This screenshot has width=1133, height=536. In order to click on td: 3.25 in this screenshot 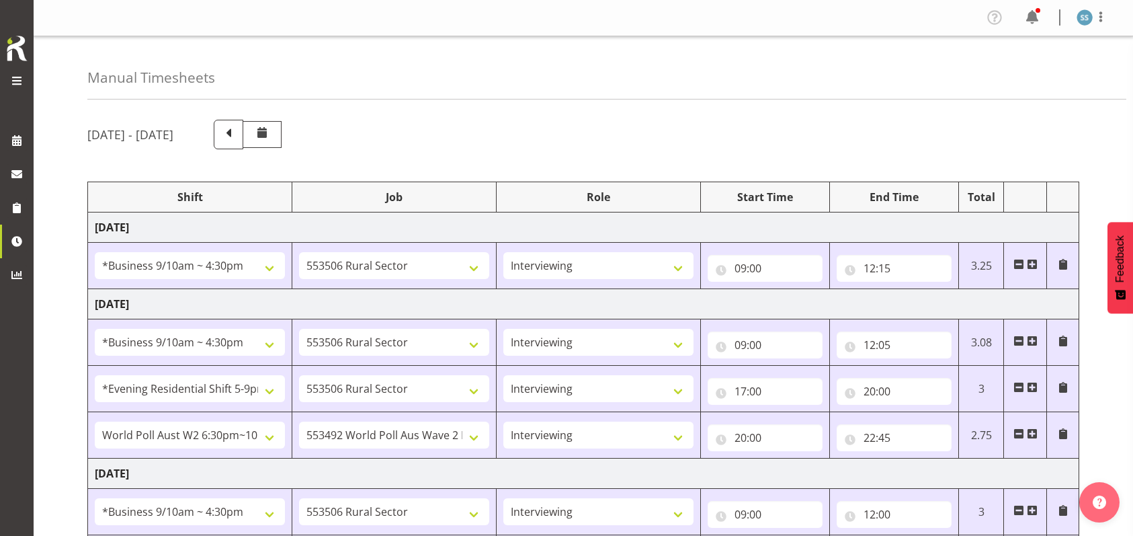, I will do `click(981, 265)`.